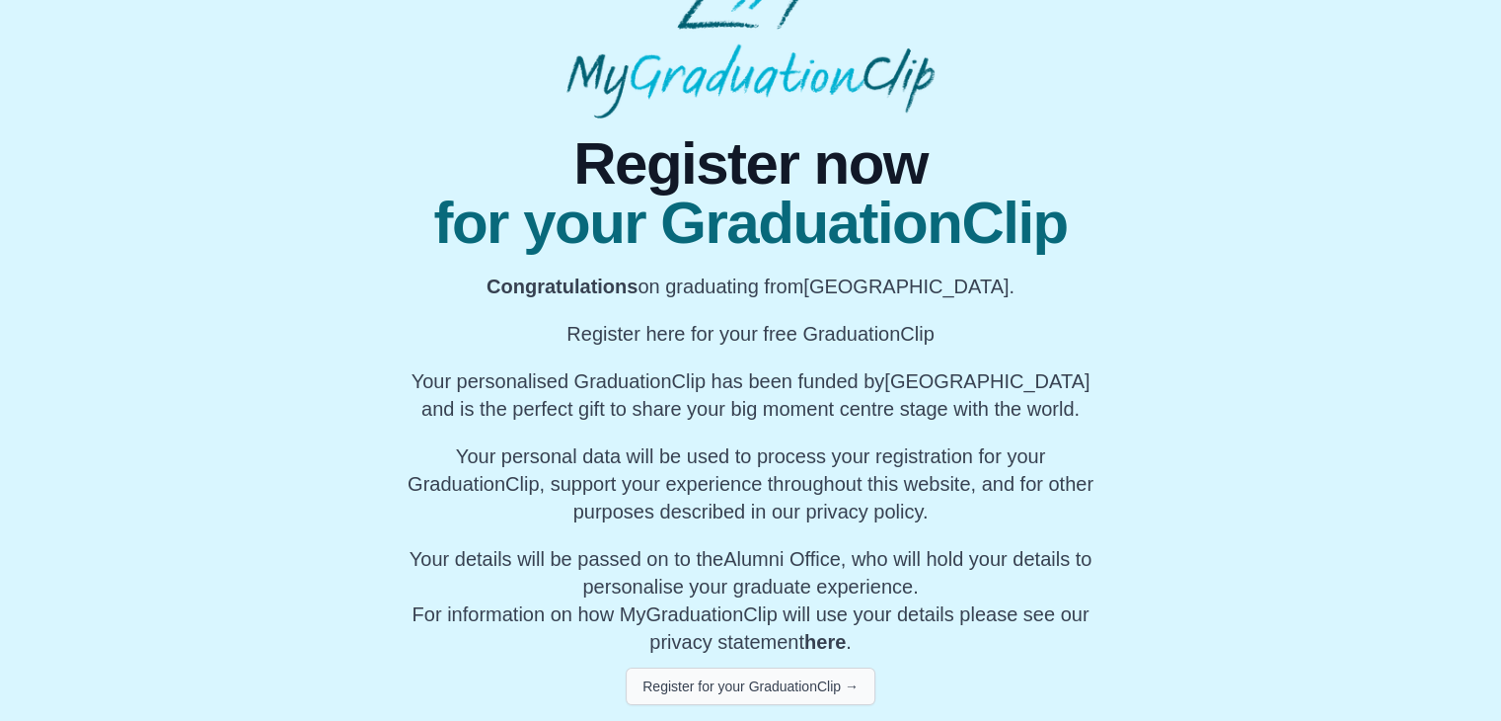  I want to click on b: Congratulations, so click(562, 286).